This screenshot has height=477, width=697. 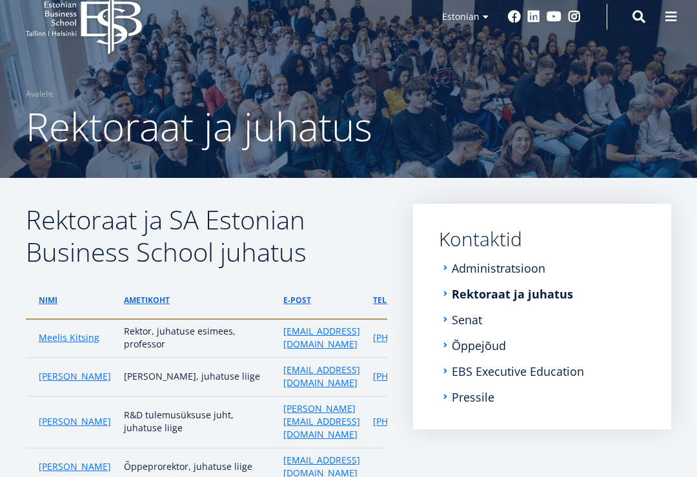 What do you see at coordinates (498, 268) in the screenshot?
I see `a: Administratsioon` at bounding box center [498, 268].